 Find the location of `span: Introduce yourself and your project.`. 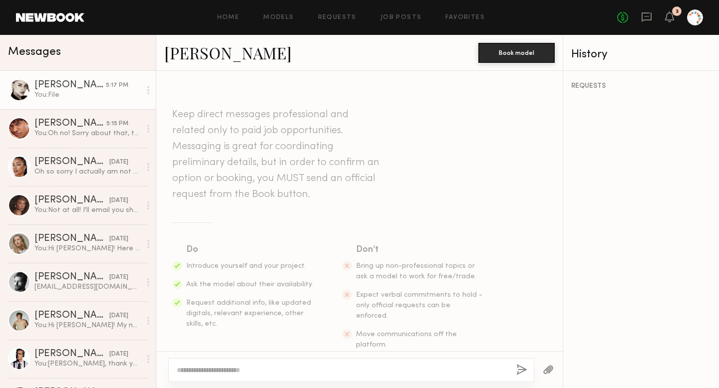

span: Introduce yourself and your project. is located at coordinates (246, 266).